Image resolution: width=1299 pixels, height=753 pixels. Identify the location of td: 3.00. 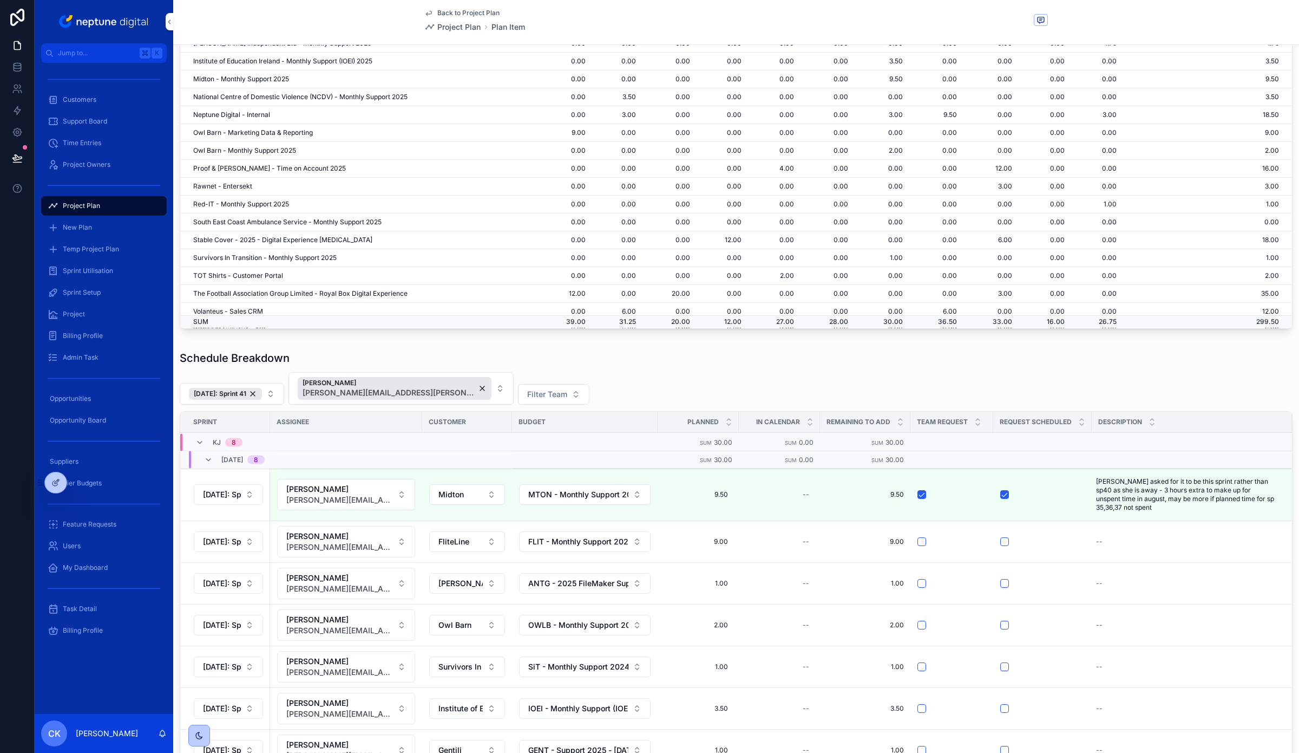
(617, 115).